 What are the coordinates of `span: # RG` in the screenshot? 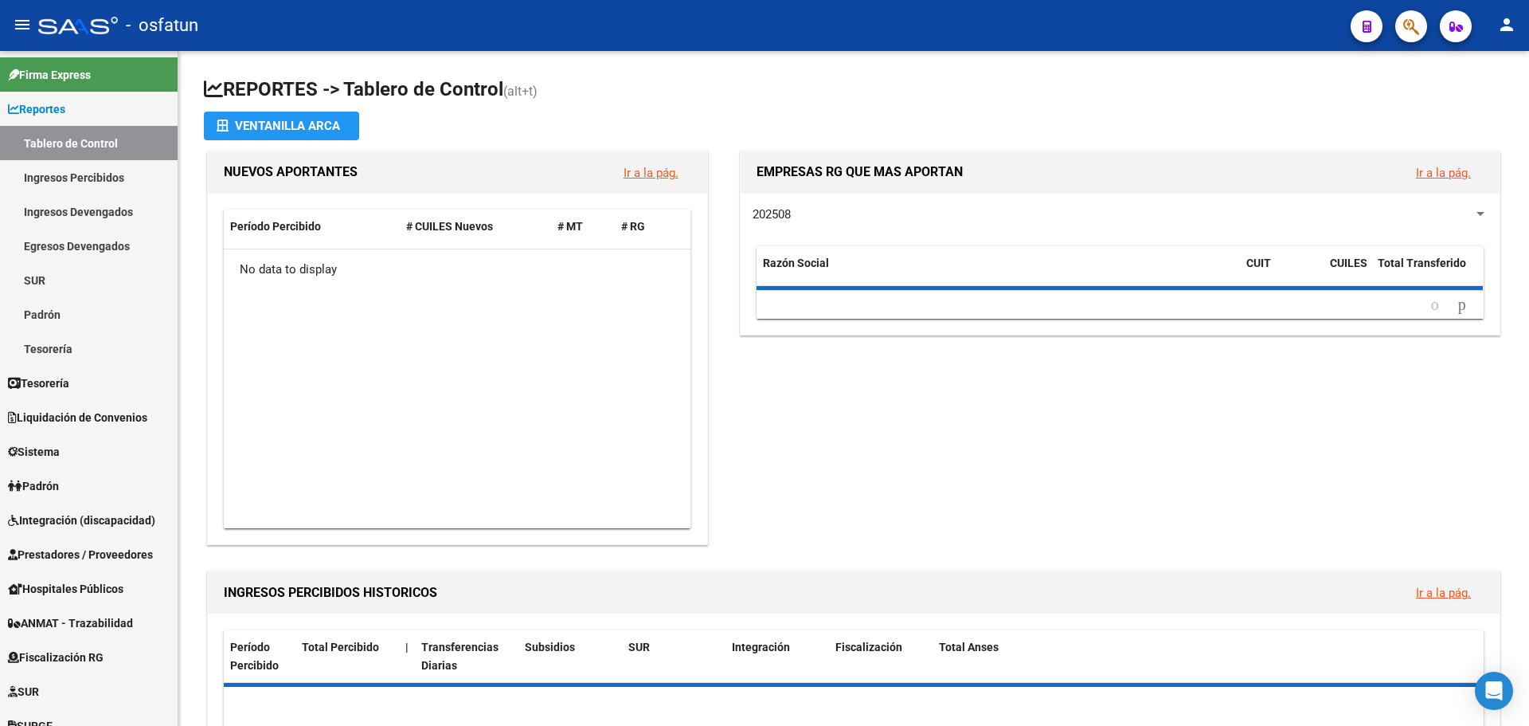 It's located at (633, 226).